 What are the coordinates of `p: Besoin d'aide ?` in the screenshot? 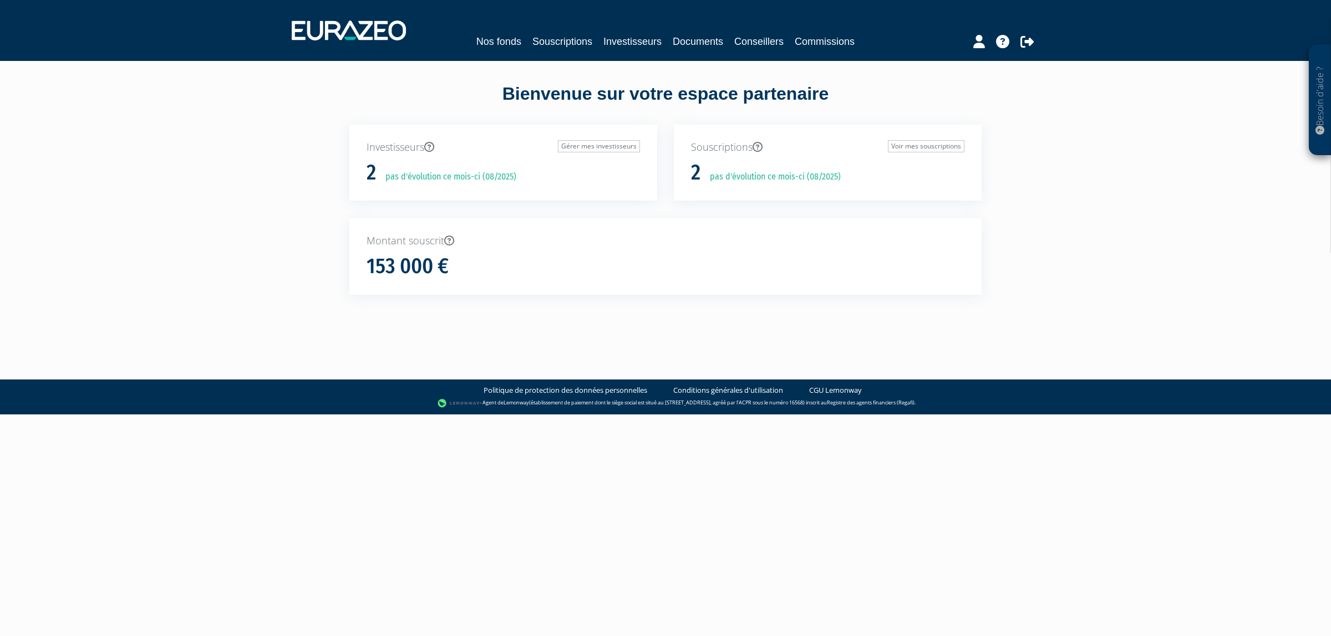 It's located at (1319, 100).